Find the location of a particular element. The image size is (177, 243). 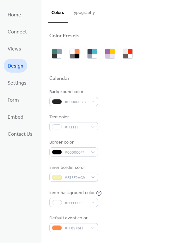

span: Views is located at coordinates (14, 49).